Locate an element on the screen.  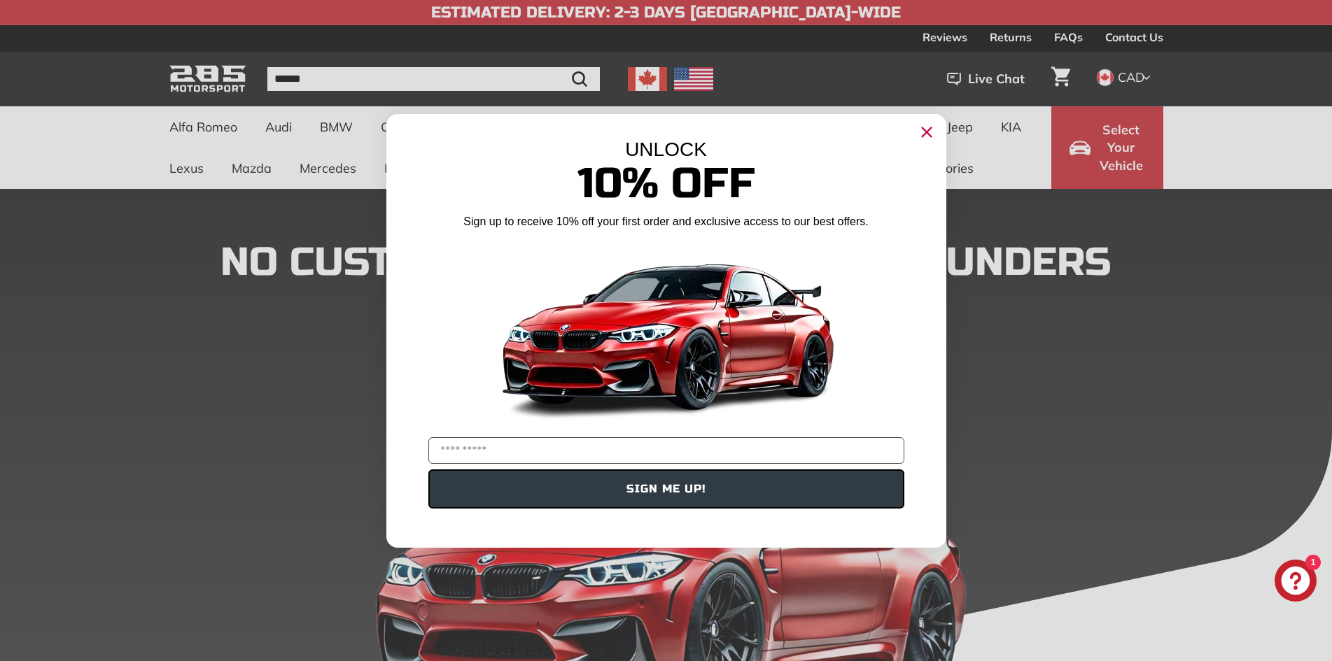
input: YOUR EMAIL is located at coordinates (666, 451).